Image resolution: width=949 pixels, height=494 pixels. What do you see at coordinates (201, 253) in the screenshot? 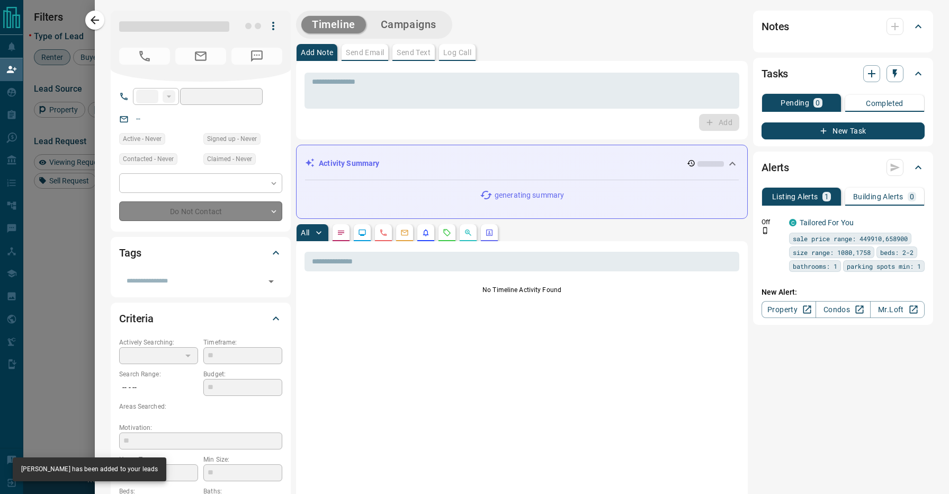
I see `div: Tags` at bounding box center [201, 253].